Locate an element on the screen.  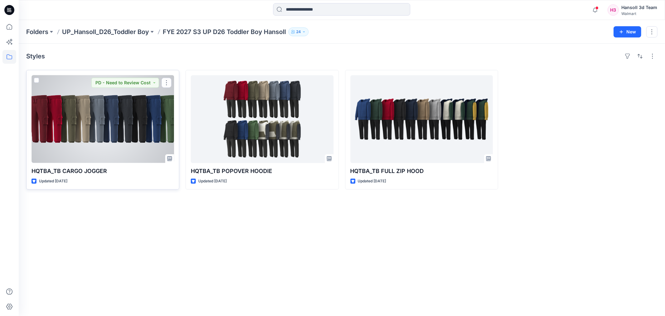
button: New is located at coordinates (627, 32).